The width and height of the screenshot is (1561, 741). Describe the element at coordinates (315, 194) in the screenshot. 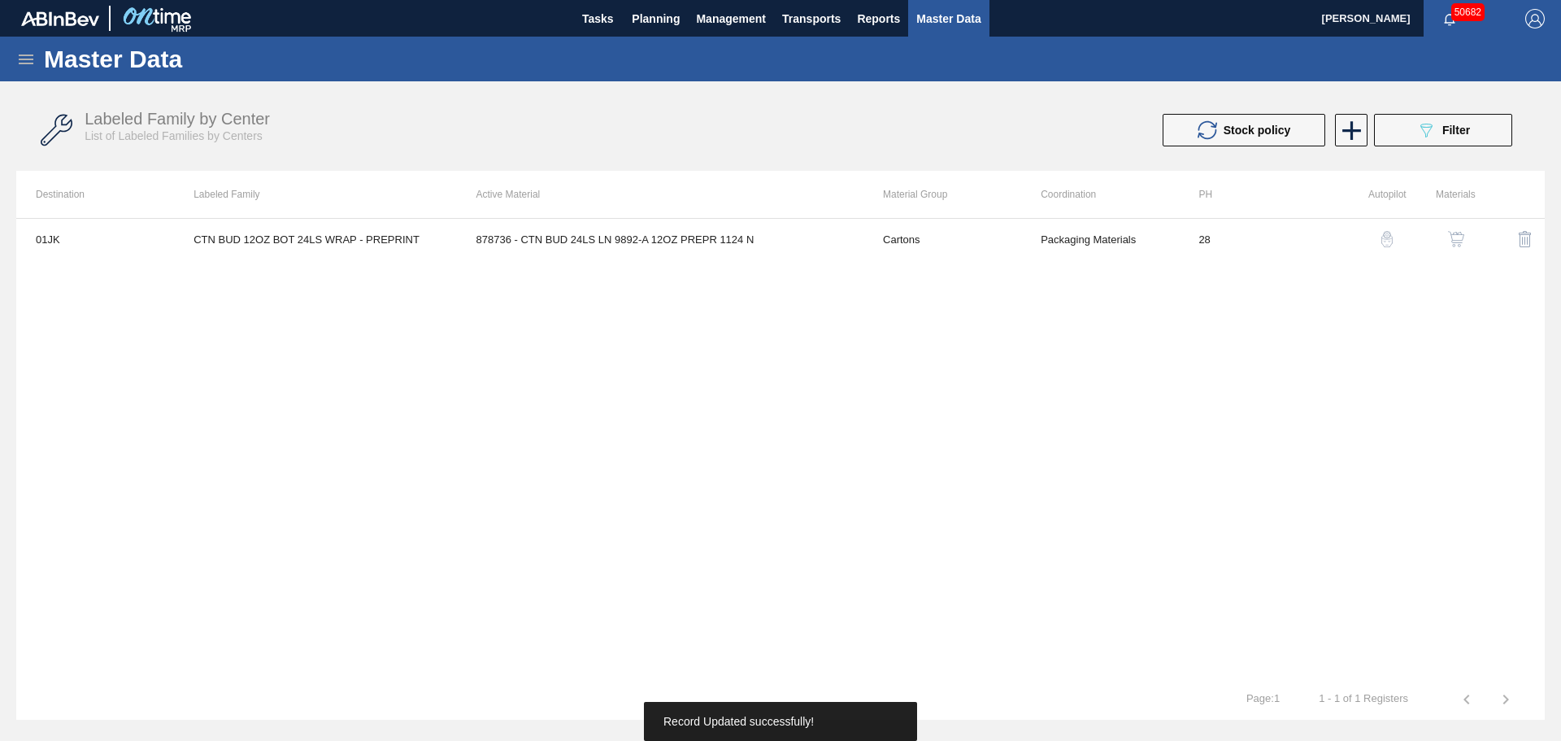

I see `th: Labeled Family` at that location.